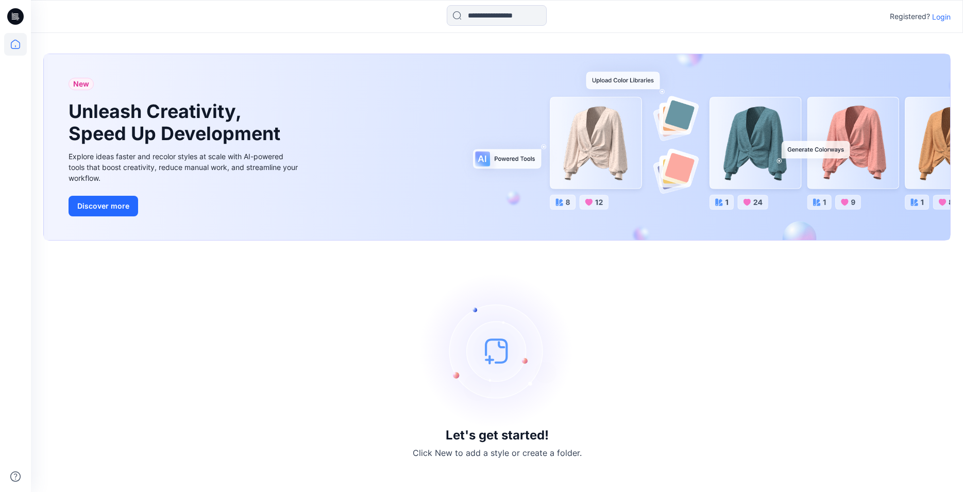 This screenshot has height=492, width=963. I want to click on p: Registered?, so click(910, 16).